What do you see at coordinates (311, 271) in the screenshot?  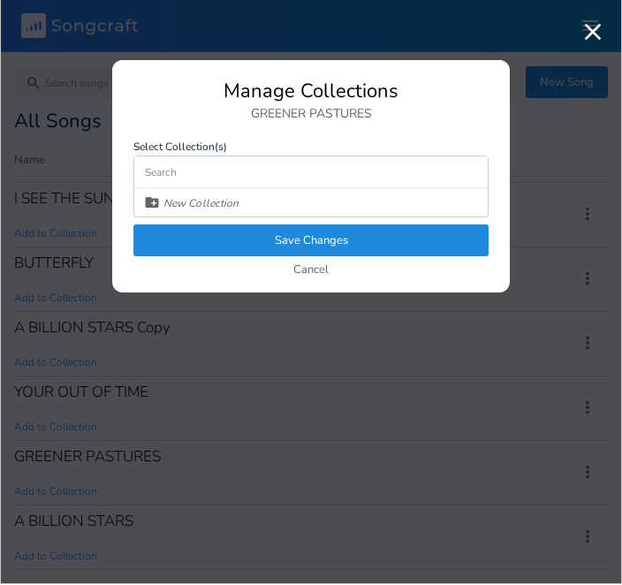 I see `button: Cancel` at bounding box center [311, 271].